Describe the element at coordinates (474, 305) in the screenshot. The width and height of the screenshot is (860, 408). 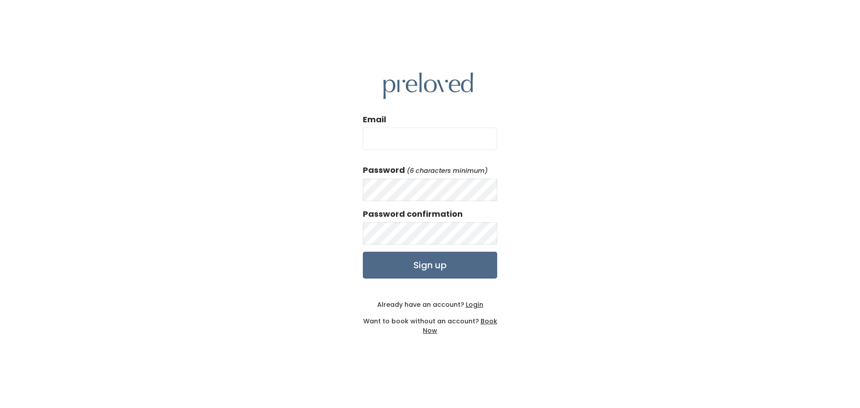
I see `a: Login` at that location.